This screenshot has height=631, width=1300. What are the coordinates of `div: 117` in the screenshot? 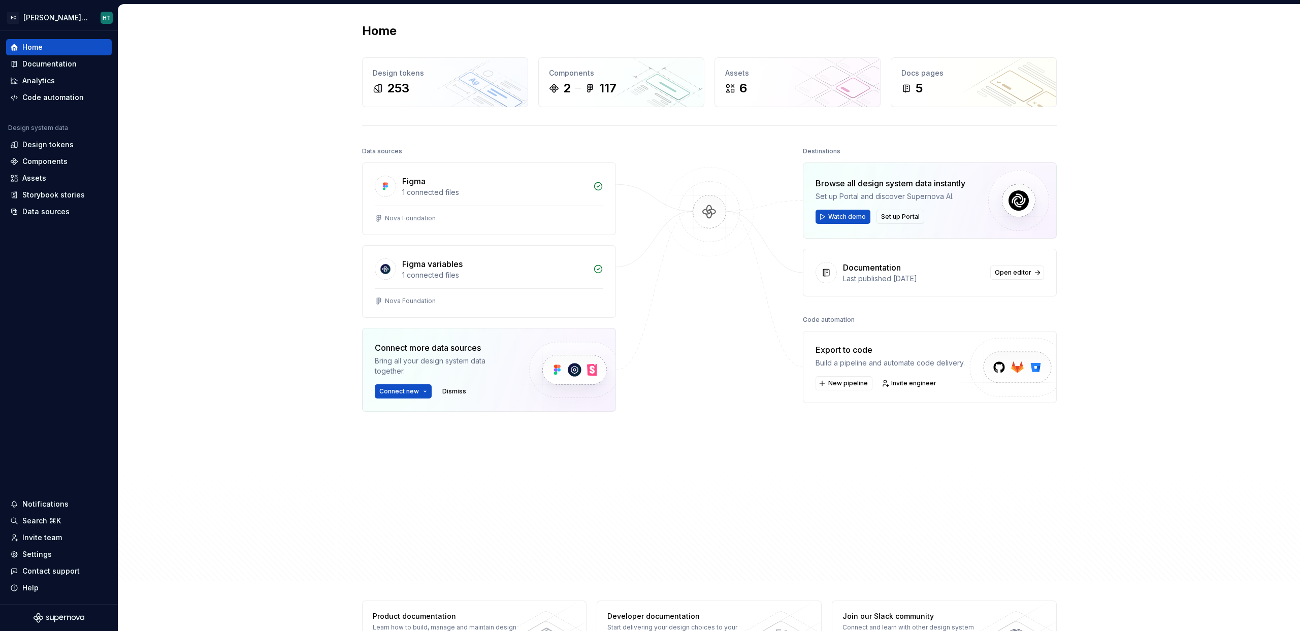 It's located at (608, 88).